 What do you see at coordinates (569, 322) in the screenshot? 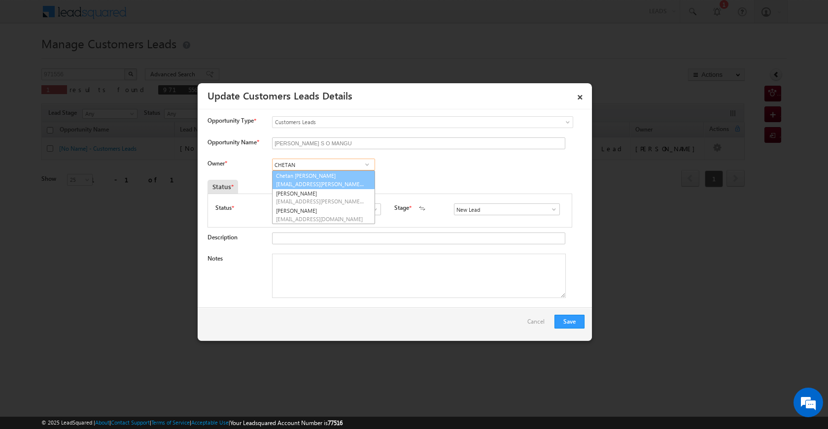
I see `button: Save` at bounding box center [569, 322].